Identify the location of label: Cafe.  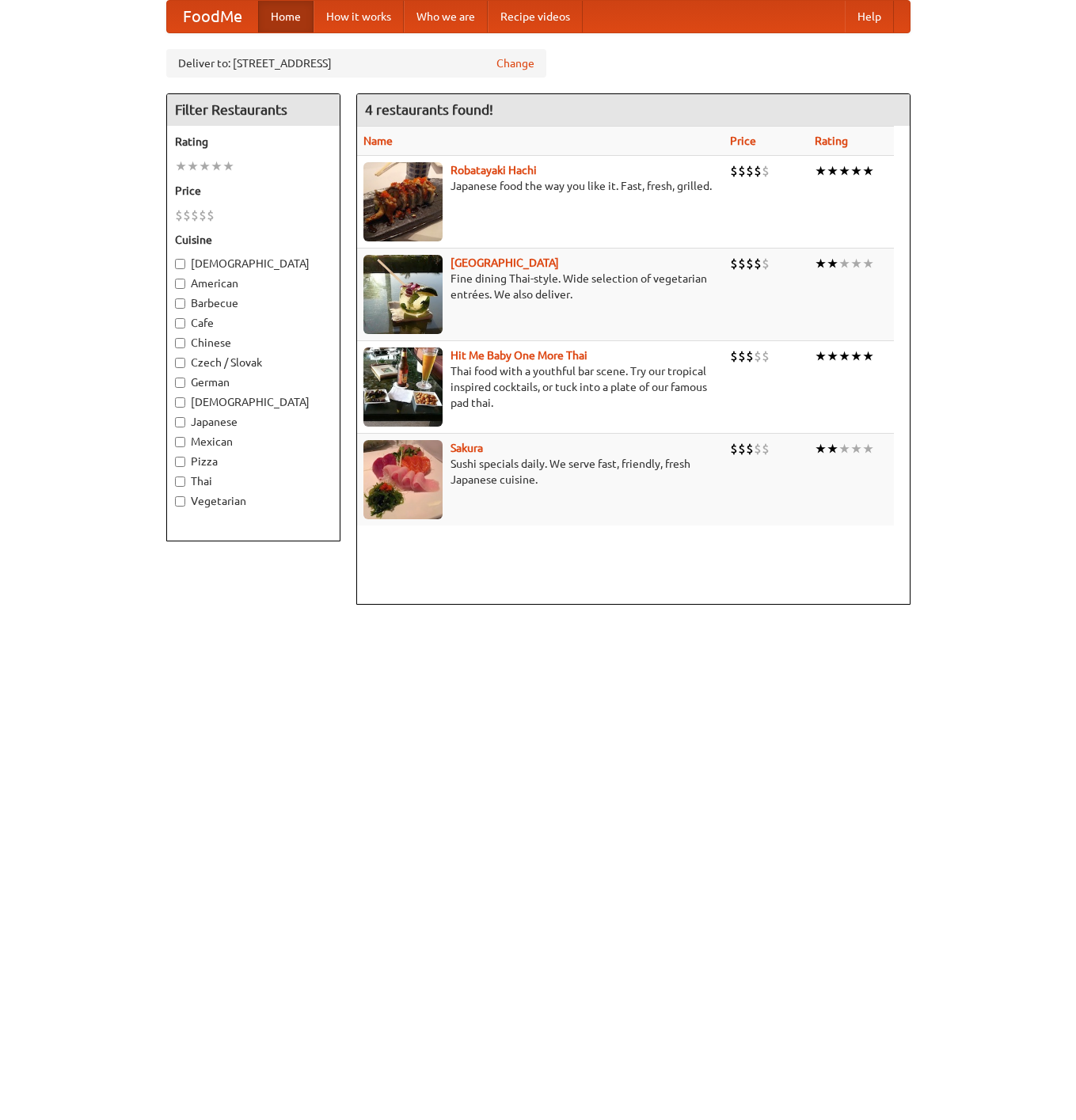
(254, 323).